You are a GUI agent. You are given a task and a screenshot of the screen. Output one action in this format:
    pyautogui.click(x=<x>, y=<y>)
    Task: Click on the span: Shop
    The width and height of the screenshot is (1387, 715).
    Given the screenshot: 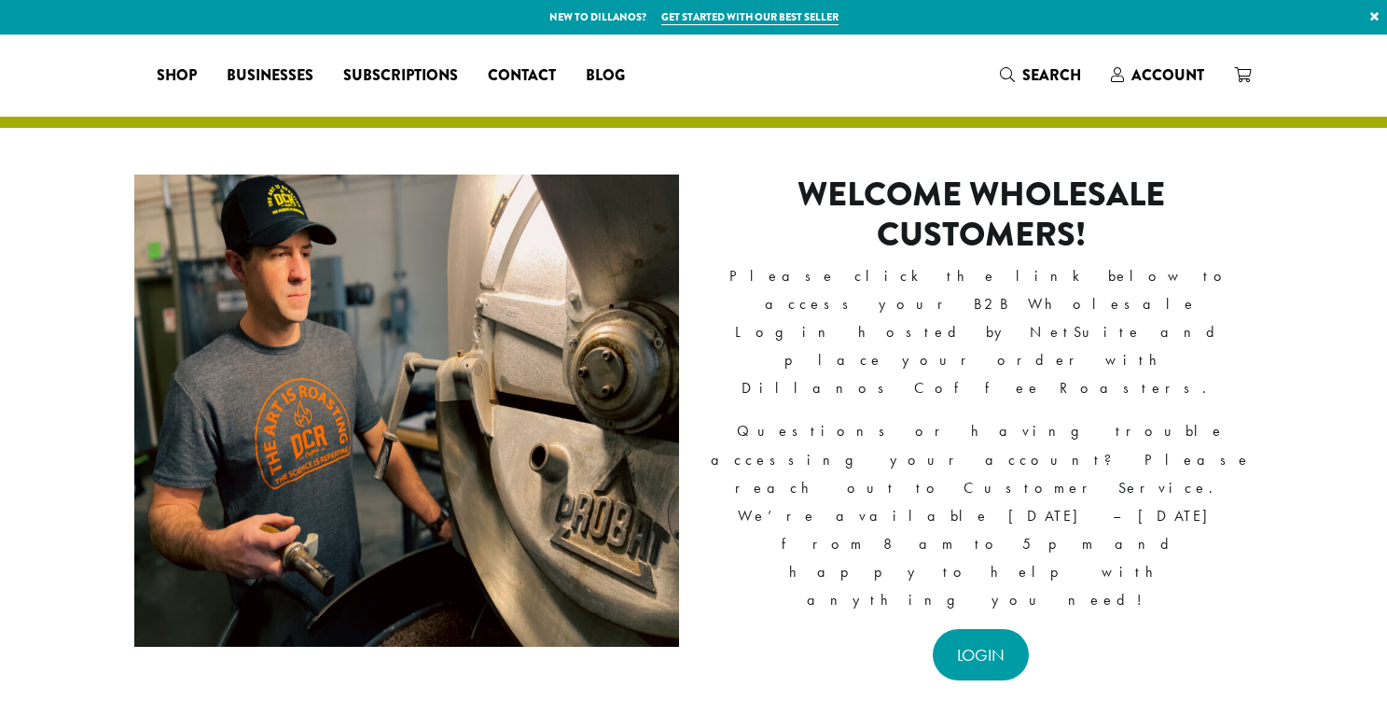 What is the action you would take?
    pyautogui.click(x=176, y=76)
    